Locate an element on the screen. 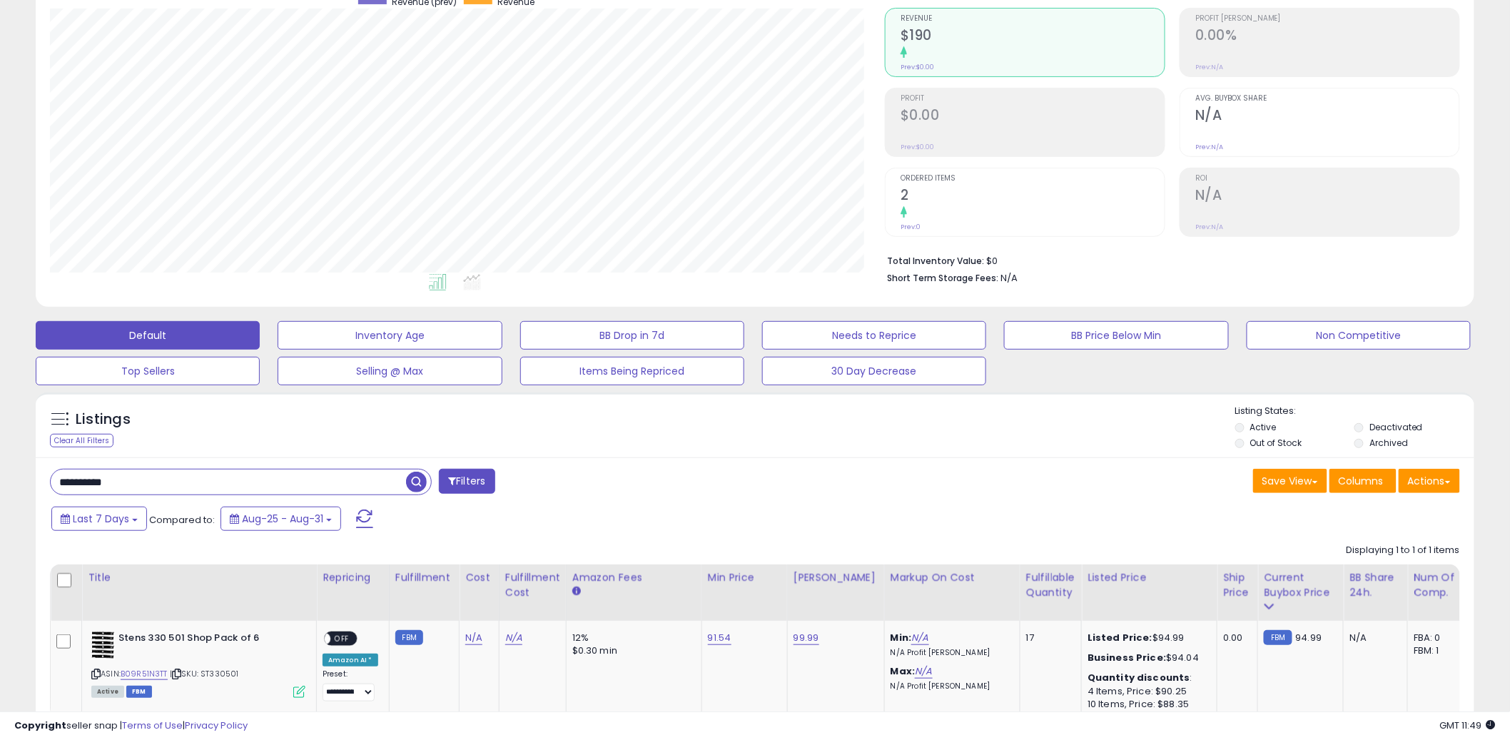  button: Save View is located at coordinates (1290, 481).